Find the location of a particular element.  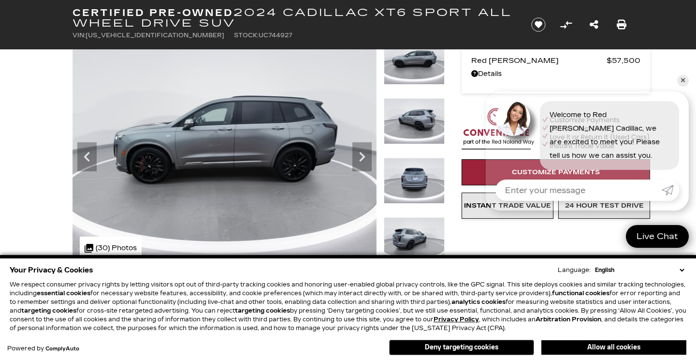

img: Agent profile photo is located at coordinates (513, 118).